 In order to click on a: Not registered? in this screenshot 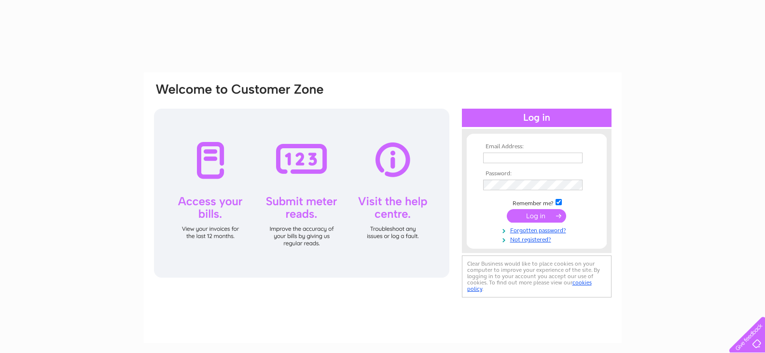, I will do `click(538, 238)`.